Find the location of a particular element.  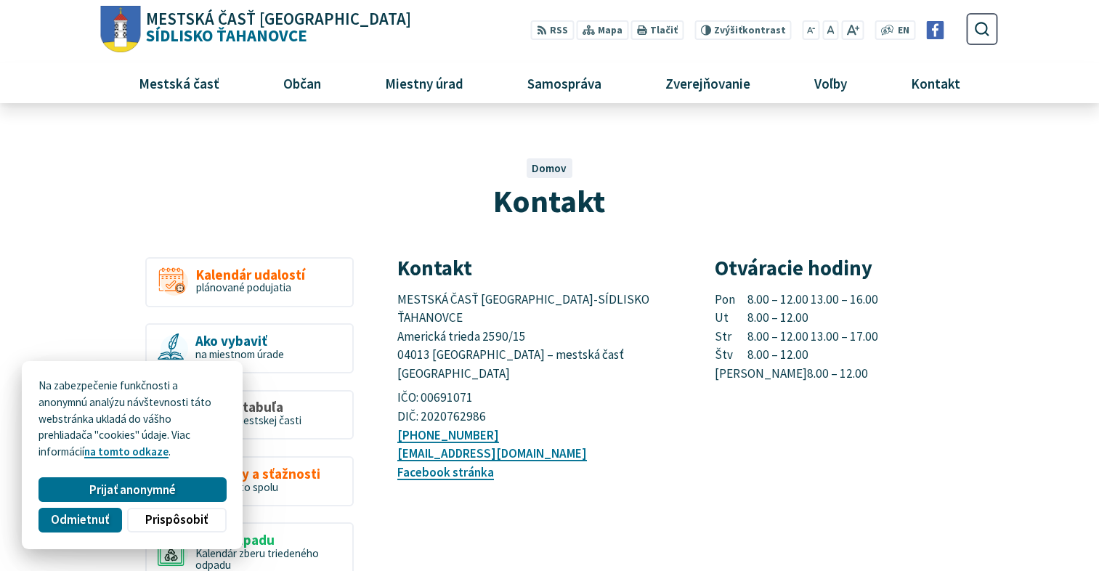

span: Zvýšiť is located at coordinates (728, 30).